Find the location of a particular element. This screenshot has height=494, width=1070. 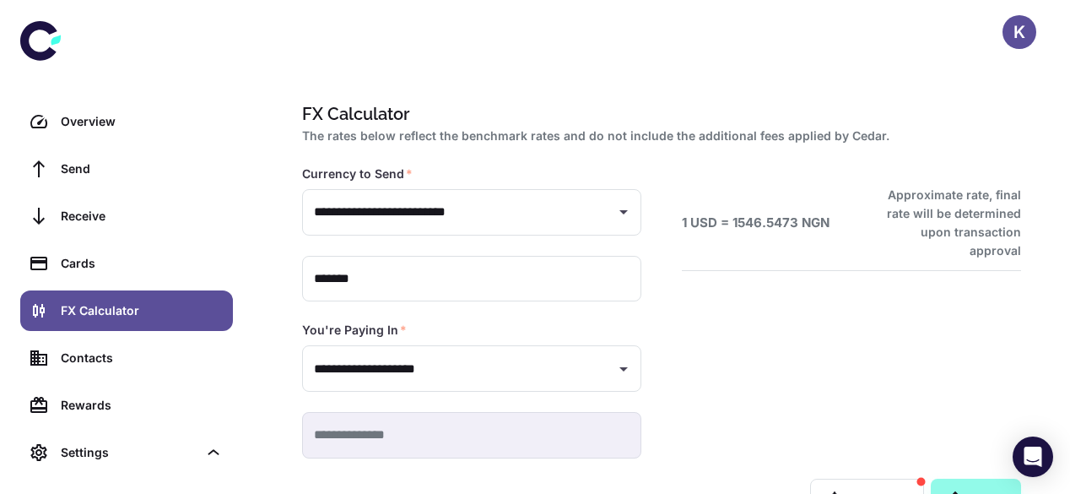

a: FX Calculator is located at coordinates (127, 311).